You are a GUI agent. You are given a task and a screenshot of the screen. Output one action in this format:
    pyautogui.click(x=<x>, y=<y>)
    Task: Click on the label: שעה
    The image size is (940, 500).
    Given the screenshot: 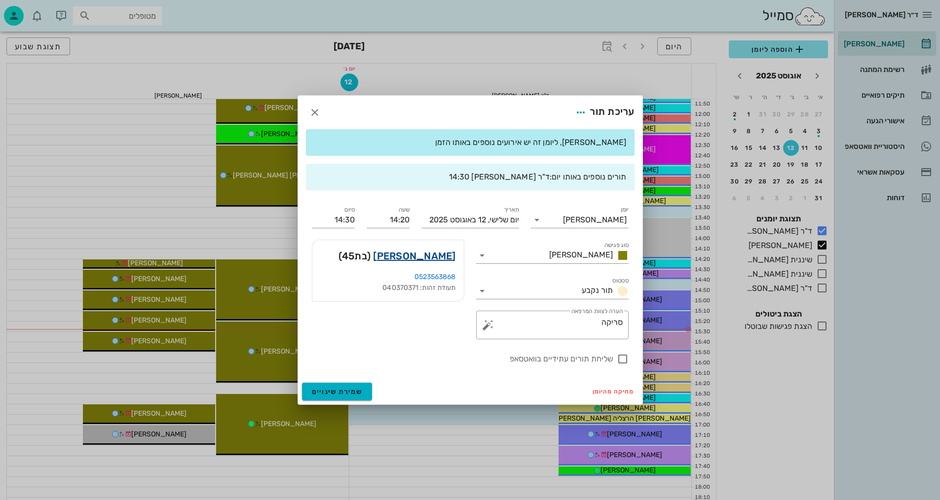 What is the action you would take?
    pyautogui.click(x=404, y=210)
    